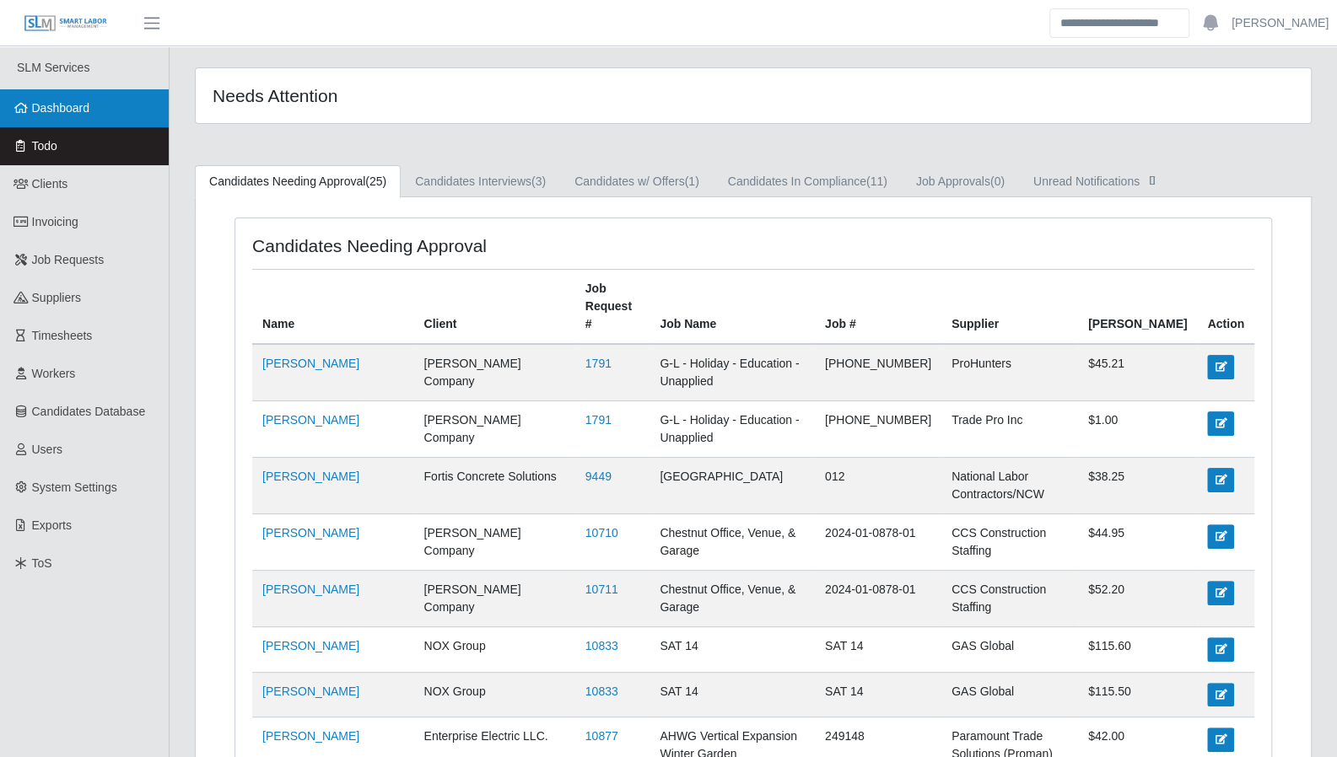 The height and width of the screenshot is (757, 1337). I want to click on span: Exports, so click(51, 525).